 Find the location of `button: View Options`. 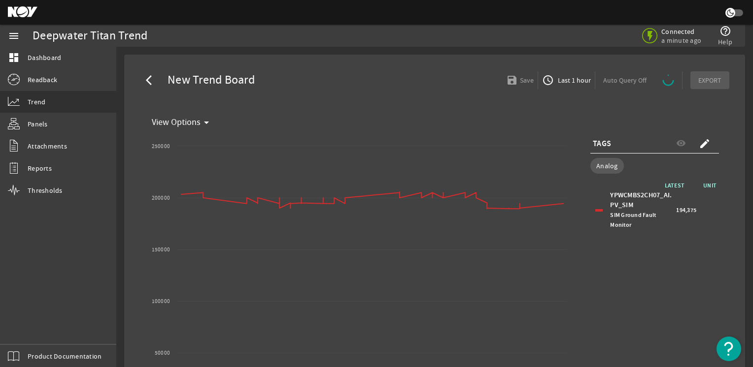

button: View Options is located at coordinates (183, 123).